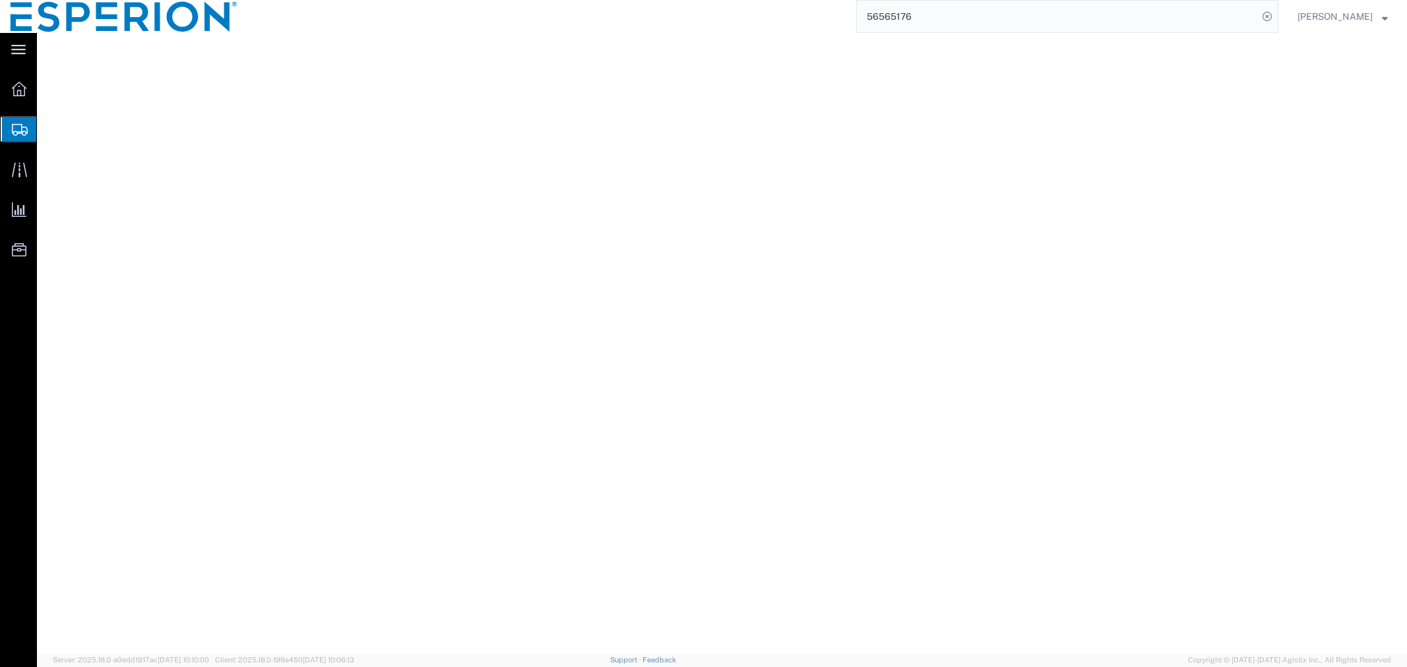 The image size is (1407, 667). What do you see at coordinates (131, 660) in the screenshot?
I see `span: Server: 2025.18.0-a0edd1917ac` at bounding box center [131, 660].